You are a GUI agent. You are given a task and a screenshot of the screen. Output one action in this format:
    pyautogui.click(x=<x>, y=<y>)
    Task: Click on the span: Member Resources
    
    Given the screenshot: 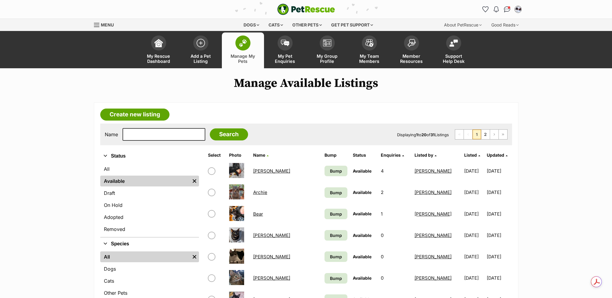 What is the action you would take?
    pyautogui.click(x=412, y=59)
    